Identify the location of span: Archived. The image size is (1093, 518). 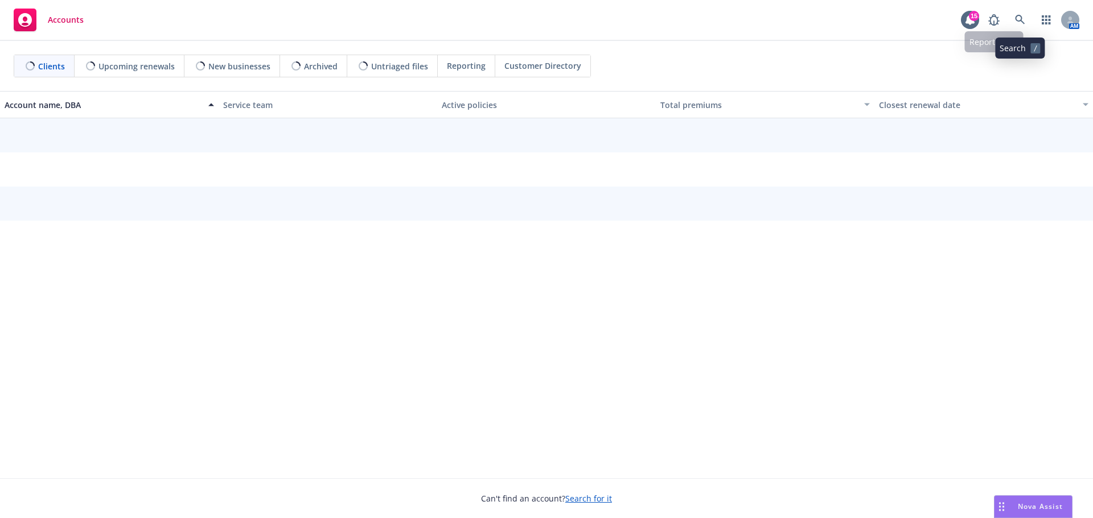
(320, 66).